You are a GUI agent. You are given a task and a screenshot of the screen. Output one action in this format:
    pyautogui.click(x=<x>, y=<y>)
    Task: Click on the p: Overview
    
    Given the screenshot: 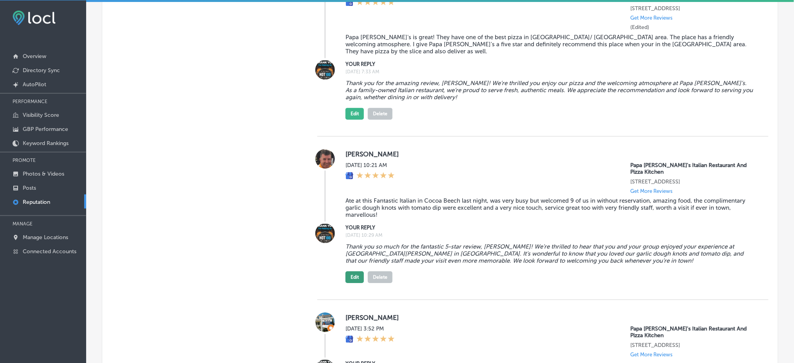 What is the action you would take?
    pyautogui.click(x=34, y=56)
    